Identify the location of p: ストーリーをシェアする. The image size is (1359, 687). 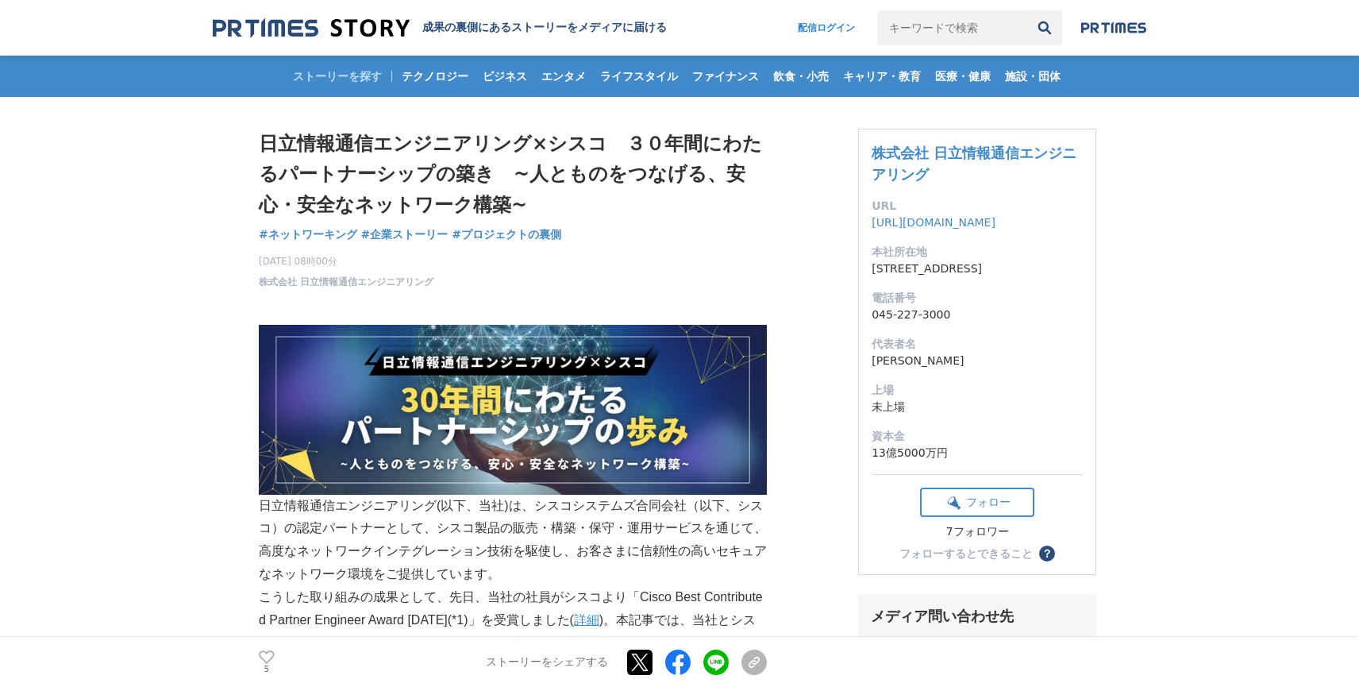
(547, 662).